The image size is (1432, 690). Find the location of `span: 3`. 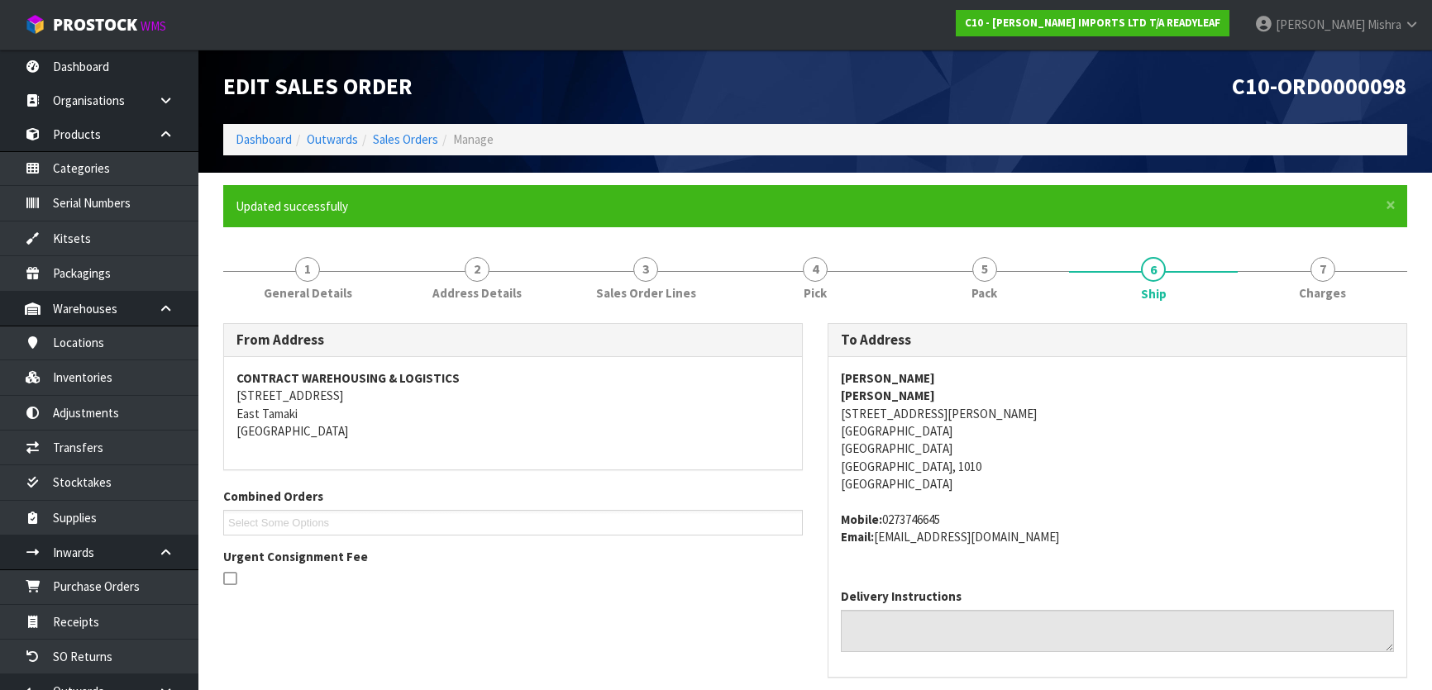

span: 3 is located at coordinates (646, 269).